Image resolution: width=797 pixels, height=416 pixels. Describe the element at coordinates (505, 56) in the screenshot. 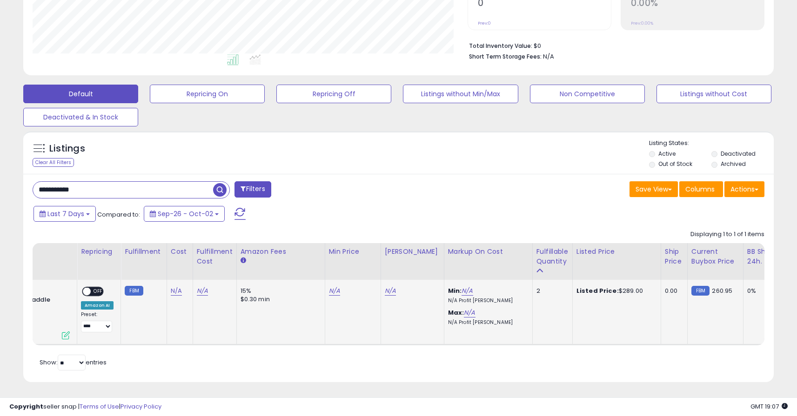

I see `b: Short Term Storage Fees:` at that location.